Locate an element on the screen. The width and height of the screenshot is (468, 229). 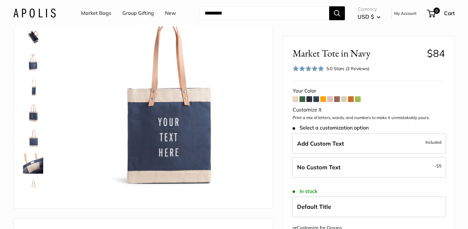
label: Add Custom Text is located at coordinates (369, 143).